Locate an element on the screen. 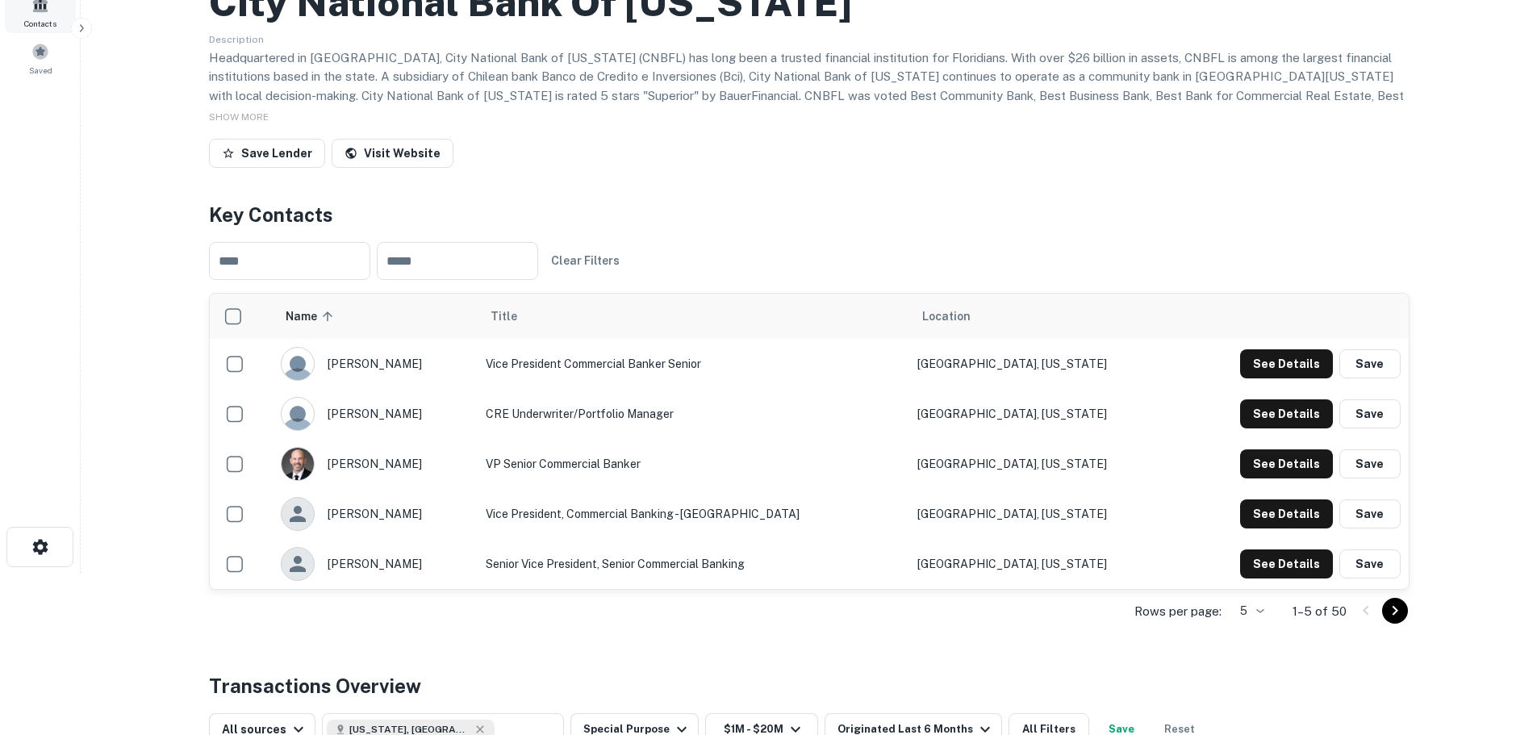  div: Saved is located at coordinates (40, 58).